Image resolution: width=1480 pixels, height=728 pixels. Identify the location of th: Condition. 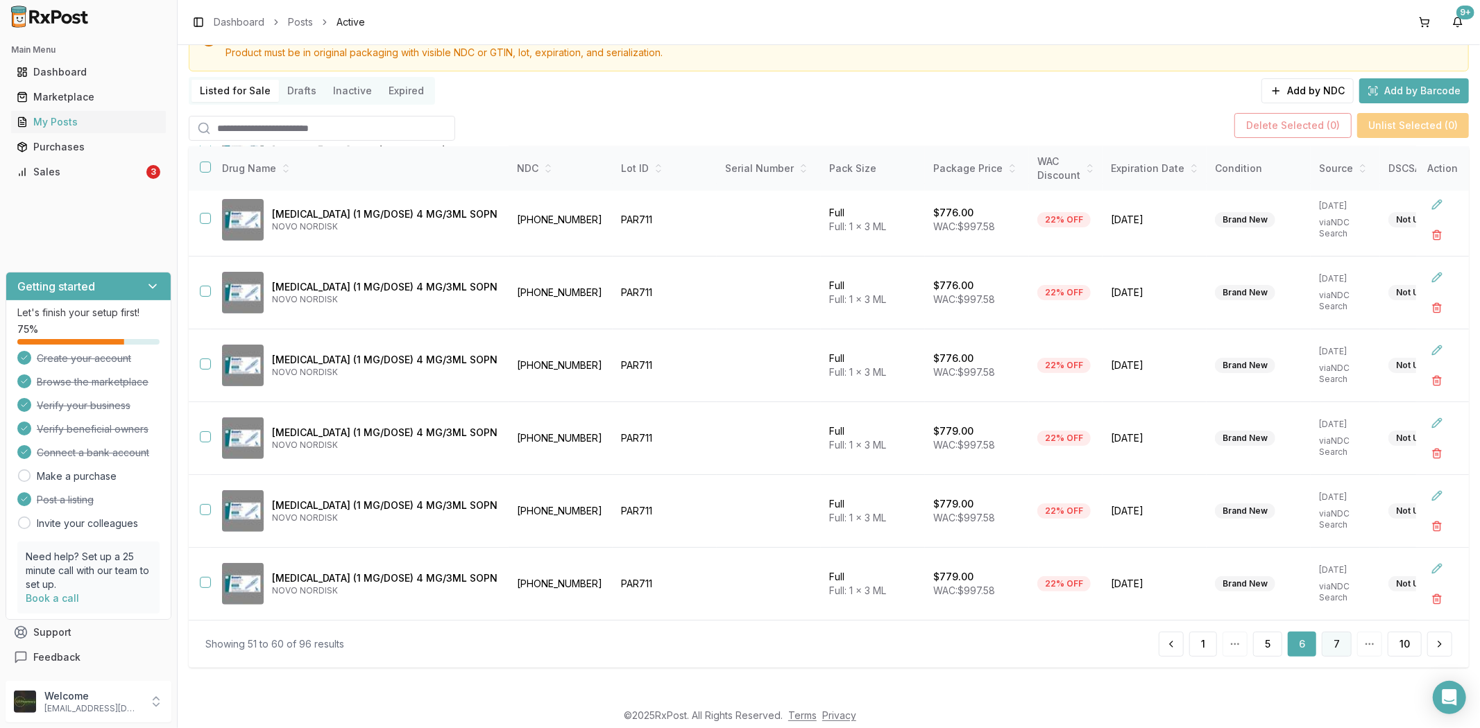
(1258, 169).